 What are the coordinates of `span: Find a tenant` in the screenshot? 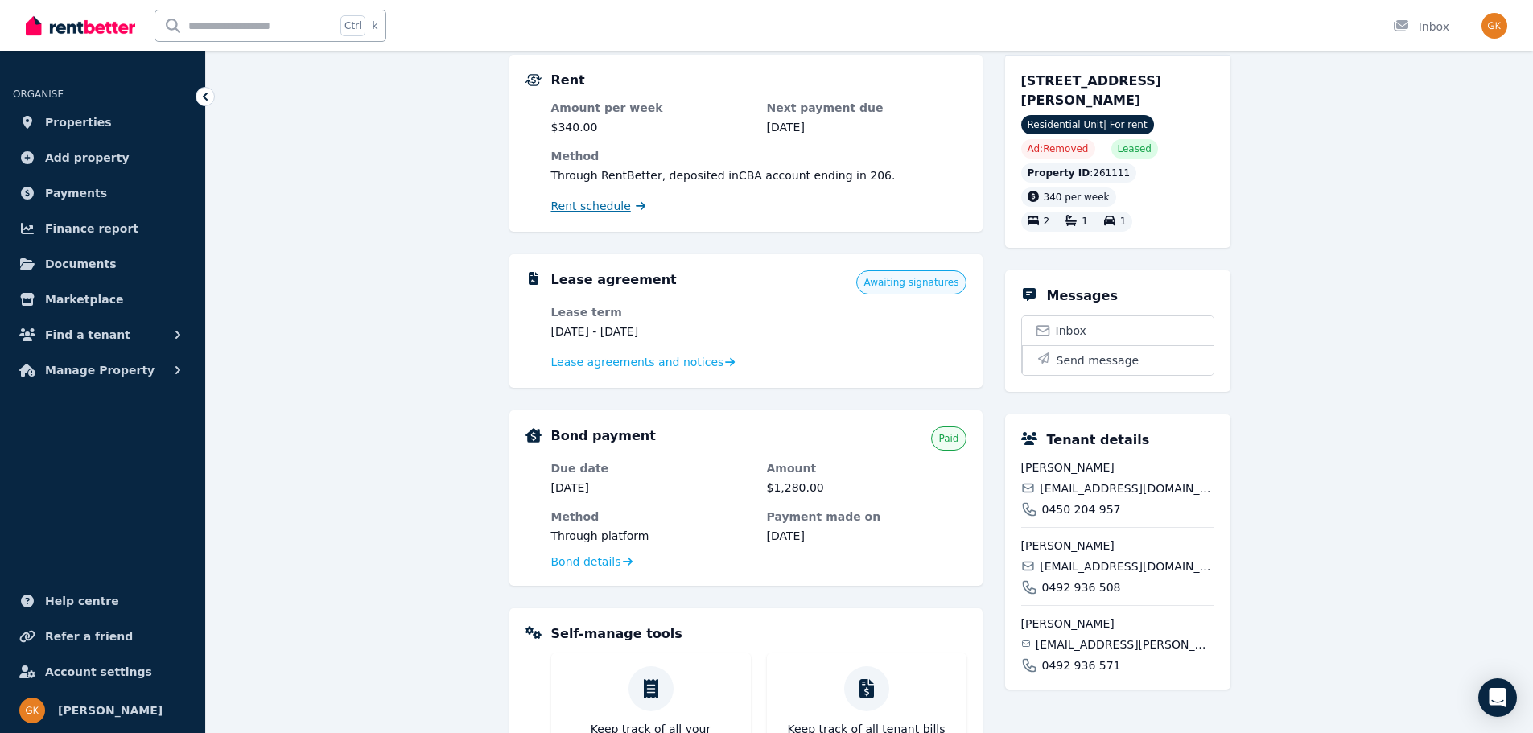 It's located at (88, 335).